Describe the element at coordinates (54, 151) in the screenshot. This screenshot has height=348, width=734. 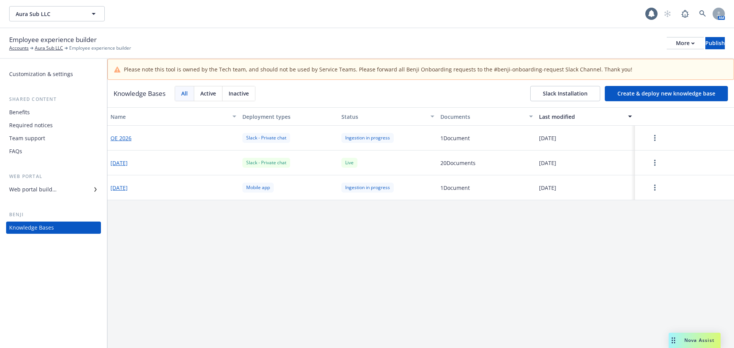
I see `a: FAQs` at that location.